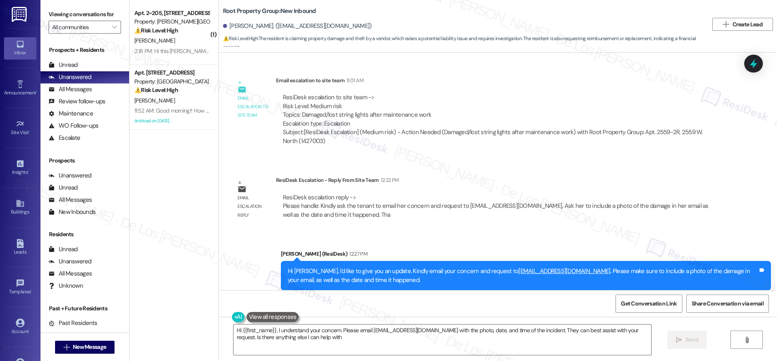  Describe the element at coordinates (85, 50) in the screenshot. I see `div: Prospects + Residents` at that location.